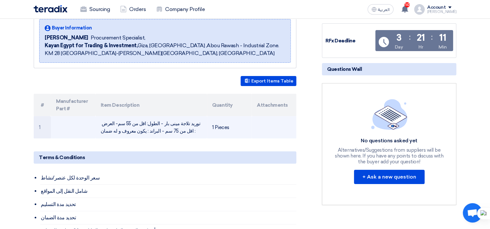  Describe the element at coordinates (436, 7) in the screenshot. I see `div: Account` at that location.